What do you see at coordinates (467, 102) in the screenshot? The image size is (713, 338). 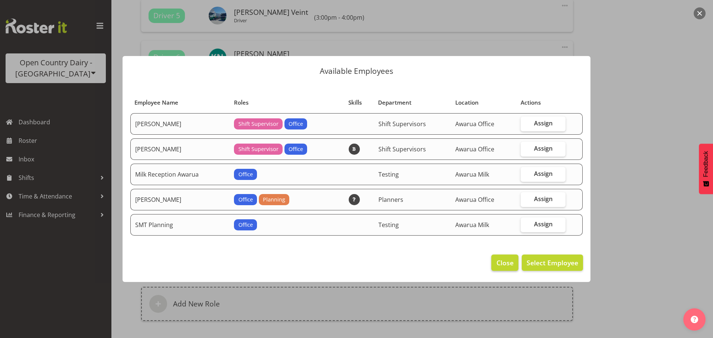 I see `span: Location` at bounding box center [467, 102].